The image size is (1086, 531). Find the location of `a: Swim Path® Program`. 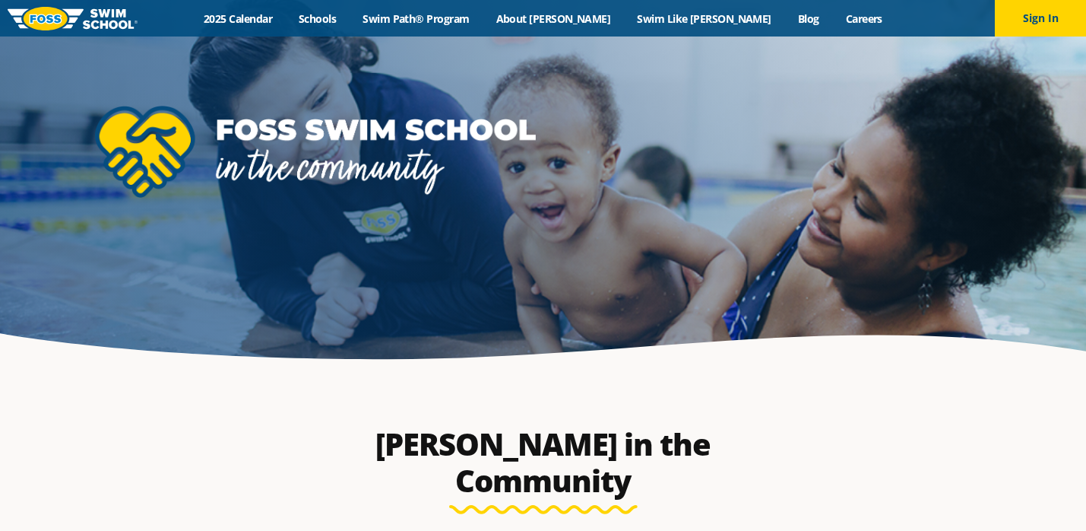

a: Swim Path® Program is located at coordinates (416, 18).